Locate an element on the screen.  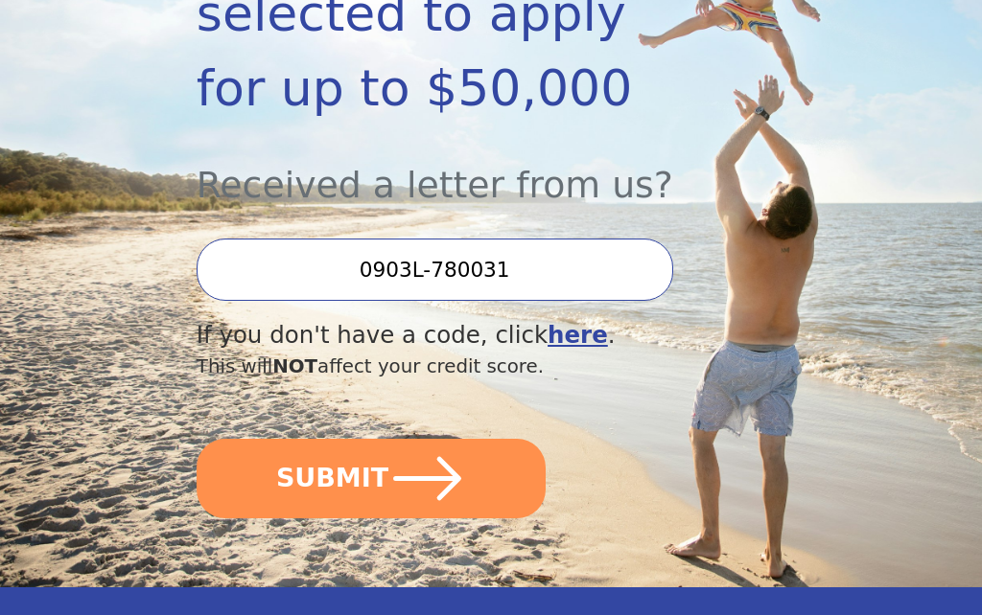
span: NOT is located at coordinates (294, 367).